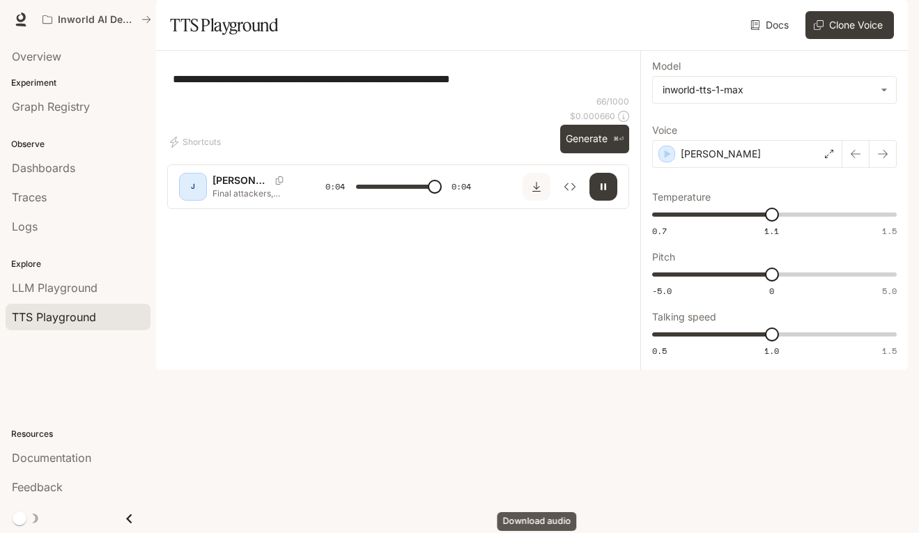 The width and height of the screenshot is (919, 533). What do you see at coordinates (612, 101) in the screenshot?
I see `p: 66 / 1000` at bounding box center [612, 101].